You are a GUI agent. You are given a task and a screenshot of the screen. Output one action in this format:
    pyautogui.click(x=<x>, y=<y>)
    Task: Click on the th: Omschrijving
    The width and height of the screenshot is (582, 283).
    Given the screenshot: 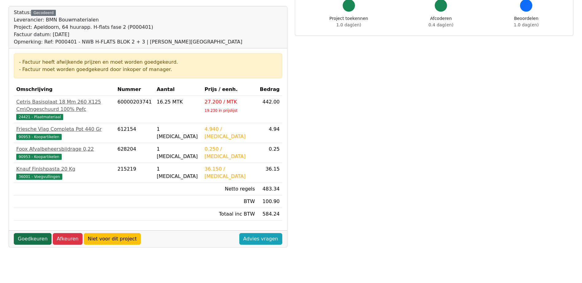 What is the action you would take?
    pyautogui.click(x=64, y=90)
    